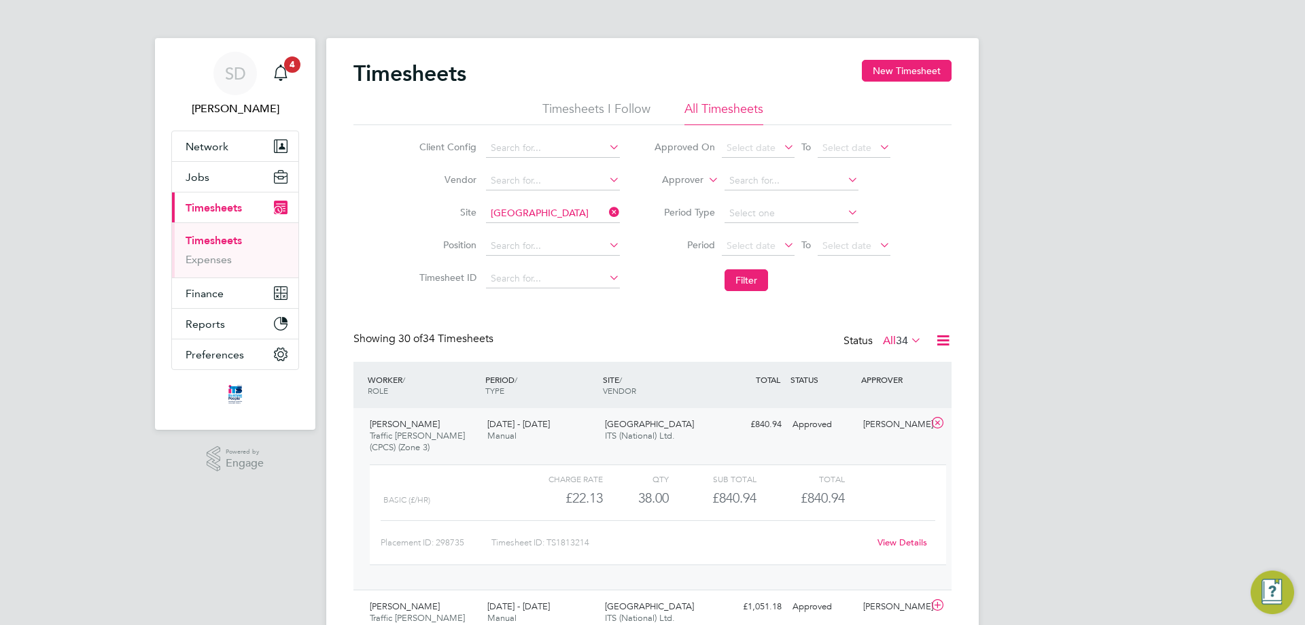 The image size is (1305, 625). I want to click on span: SD, so click(235, 73).